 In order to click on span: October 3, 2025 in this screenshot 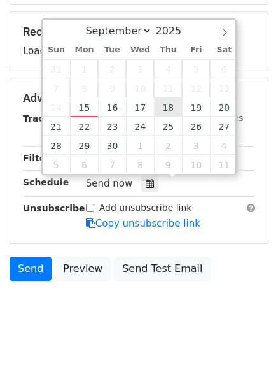, I will do `click(196, 145)`.